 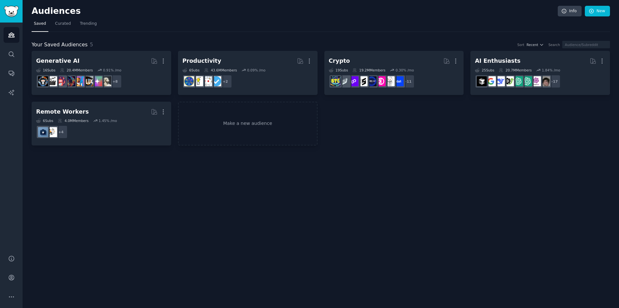 What do you see at coordinates (247, 124) in the screenshot?
I see `a: Make a new audience` at bounding box center [247, 124].